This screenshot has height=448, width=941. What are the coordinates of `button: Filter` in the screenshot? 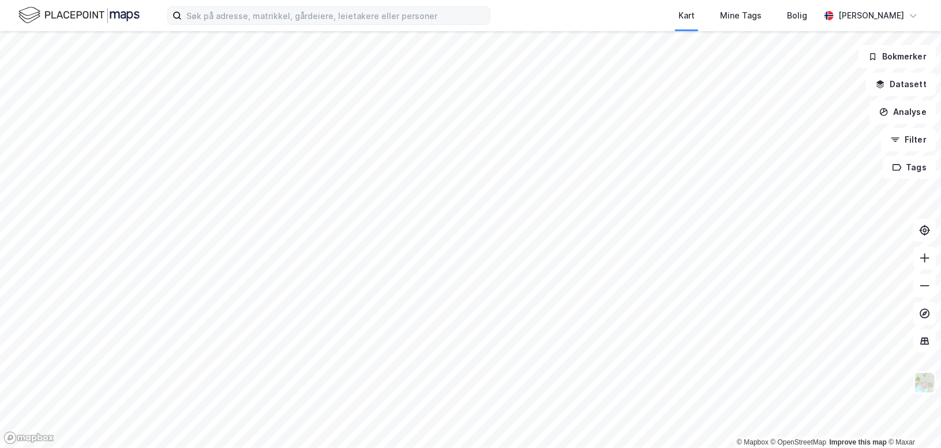 It's located at (908, 140).